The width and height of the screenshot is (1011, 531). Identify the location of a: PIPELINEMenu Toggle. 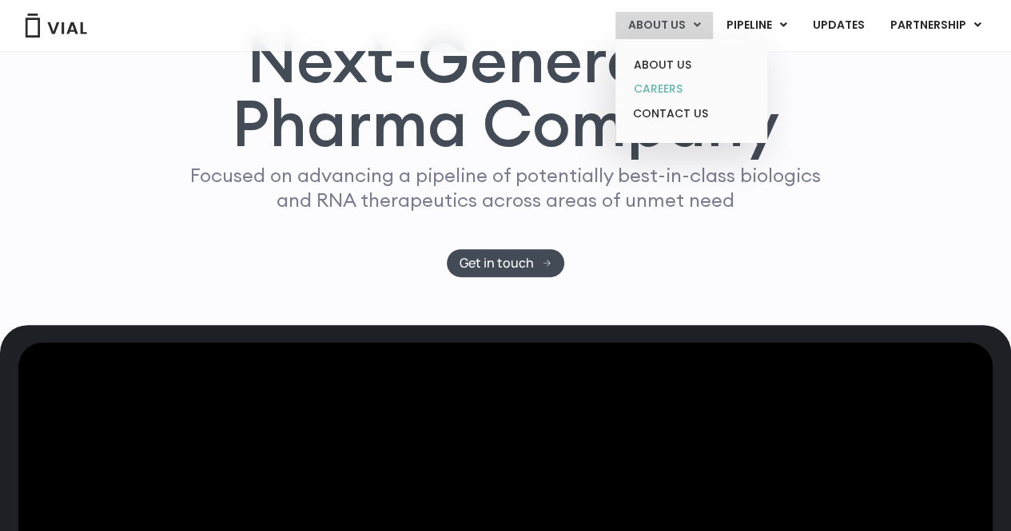
(756, 26).